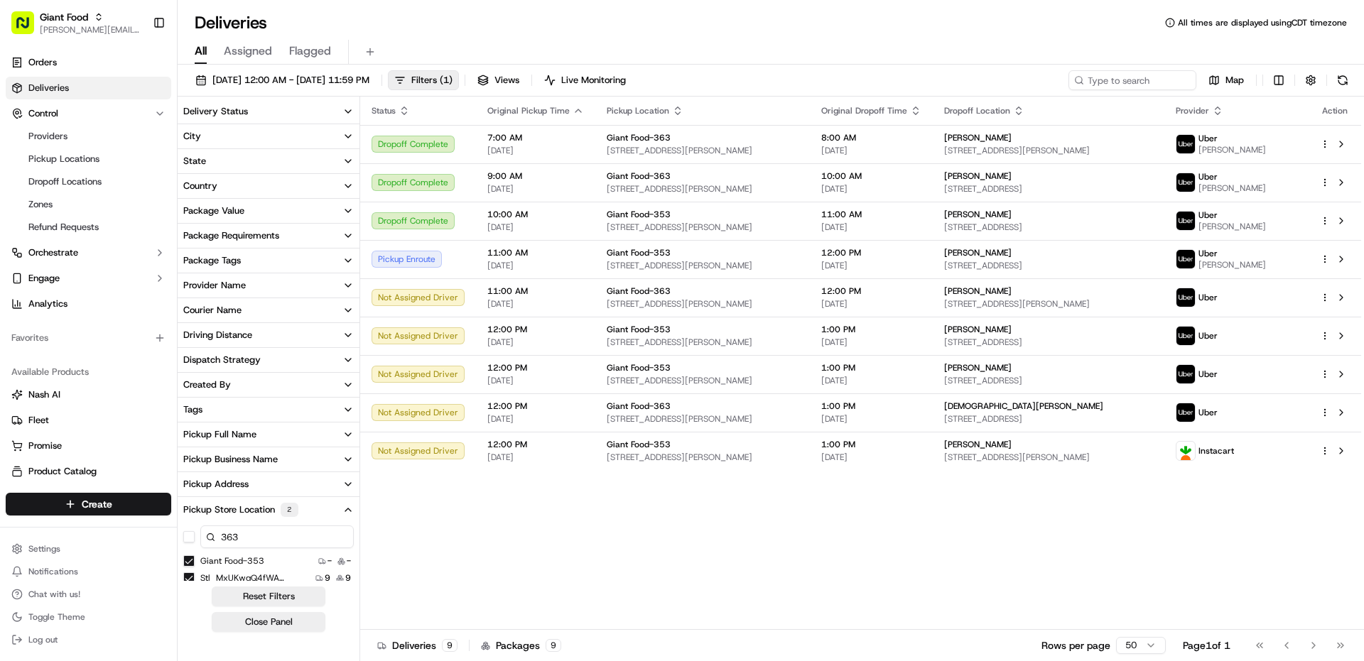 The width and height of the screenshot is (1364, 661). I want to click on span: Create, so click(97, 504).